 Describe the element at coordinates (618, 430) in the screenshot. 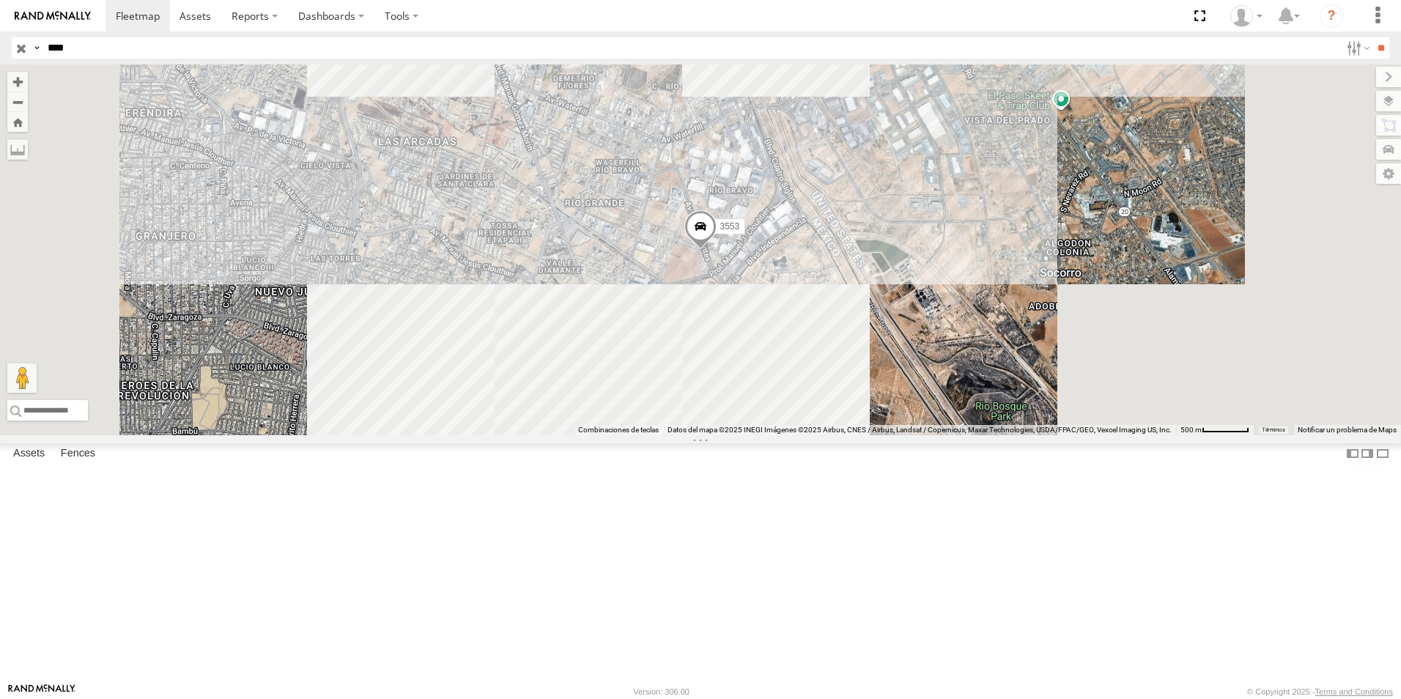

I see `button: Combinaciones de teclas` at that location.